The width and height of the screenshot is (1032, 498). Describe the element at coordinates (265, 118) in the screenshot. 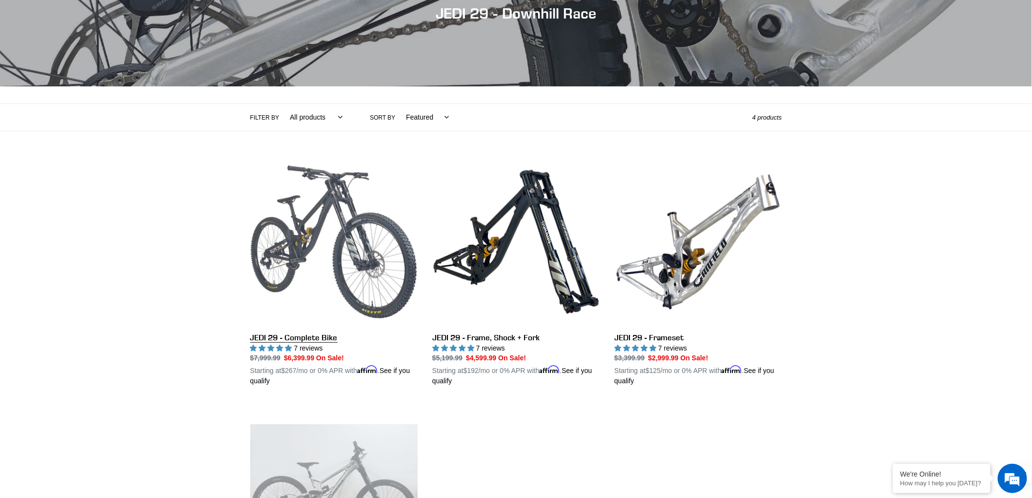

I see `label: Filter by` at that location.